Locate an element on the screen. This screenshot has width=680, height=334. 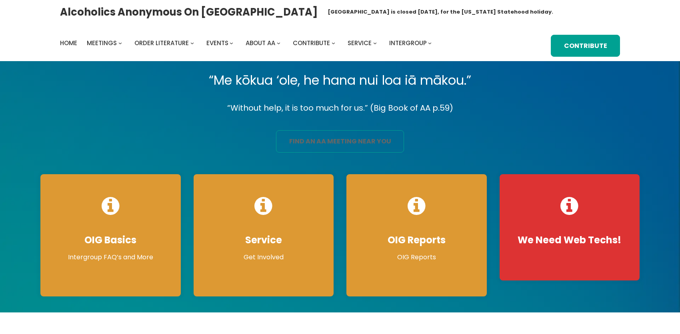
button: About AA submenu is located at coordinates (278, 43).